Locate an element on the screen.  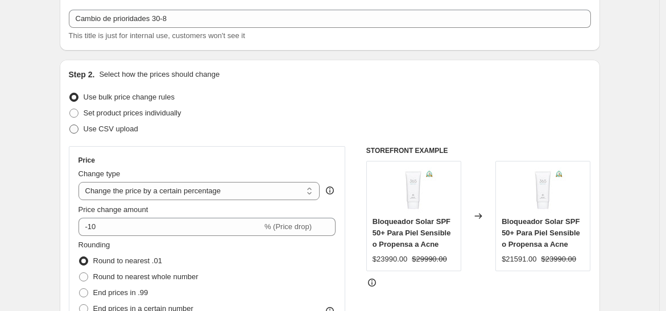
span: This title is just for internal use, customers won't see it is located at coordinates (157, 35).